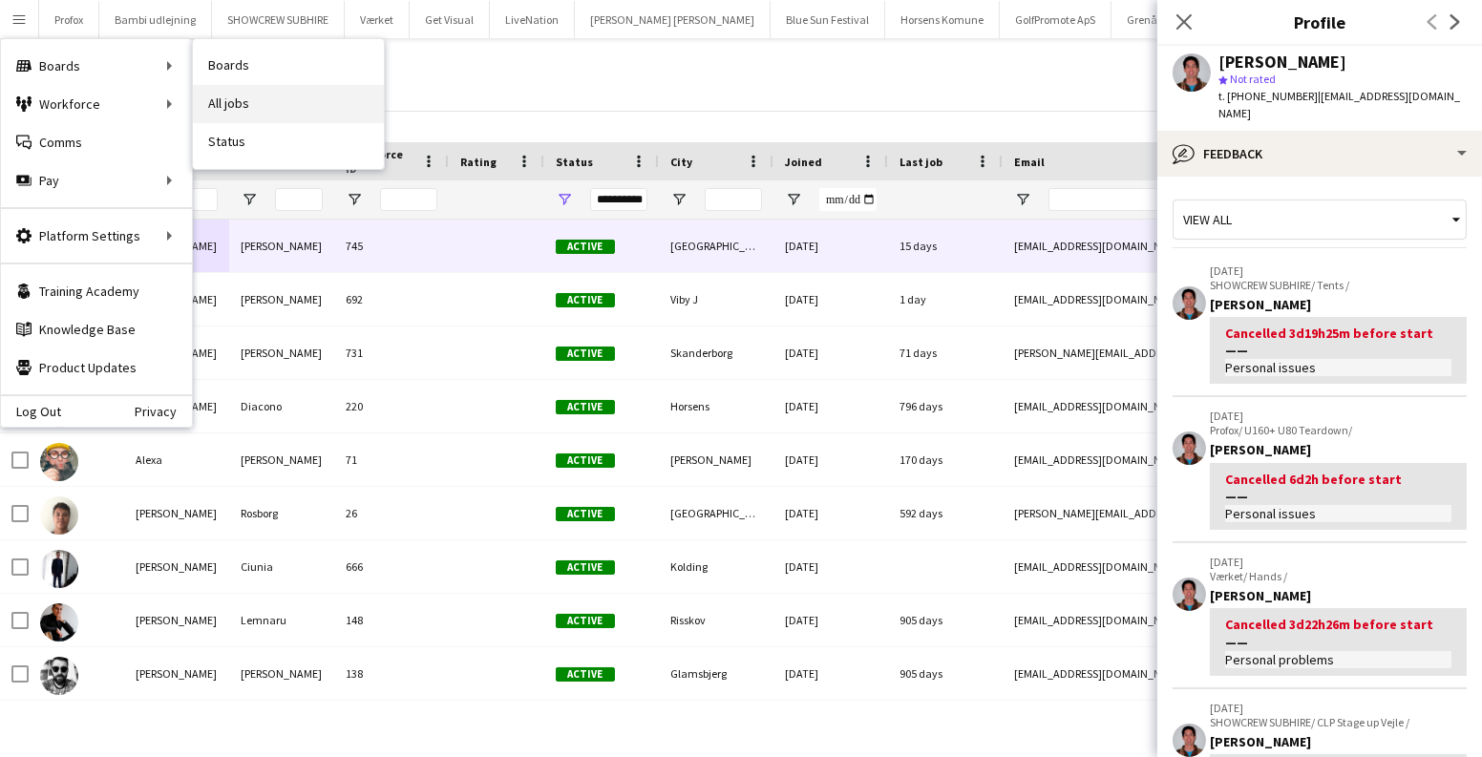  What do you see at coordinates (574, 161) in the screenshot?
I see `span: Status` at bounding box center [574, 161].